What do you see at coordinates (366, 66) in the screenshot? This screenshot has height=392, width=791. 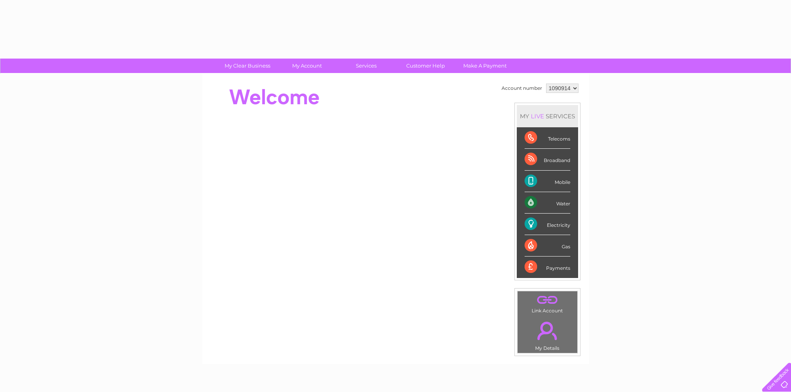 I see `a: Services` at bounding box center [366, 66].